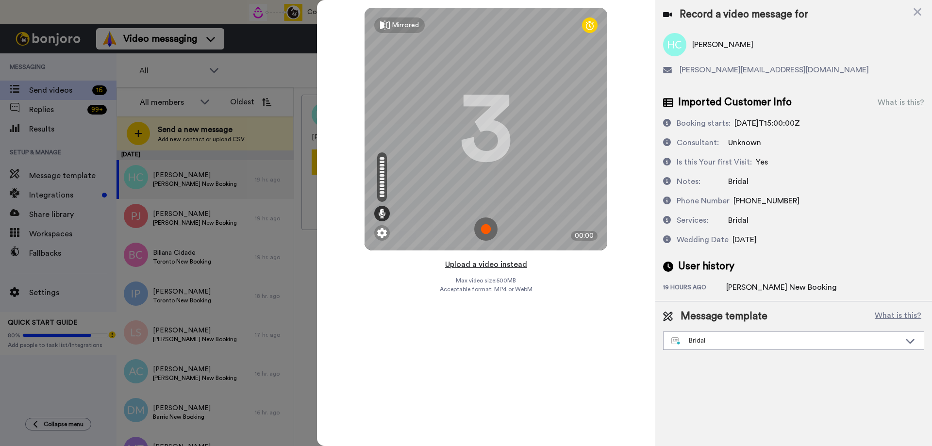  Describe the element at coordinates (486, 265) in the screenshot. I see `button: Upload a video instead` at that location.